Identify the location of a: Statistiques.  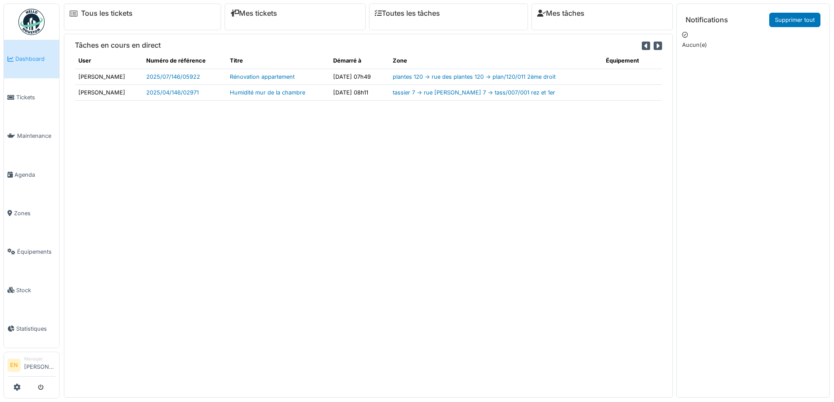
(32, 329).